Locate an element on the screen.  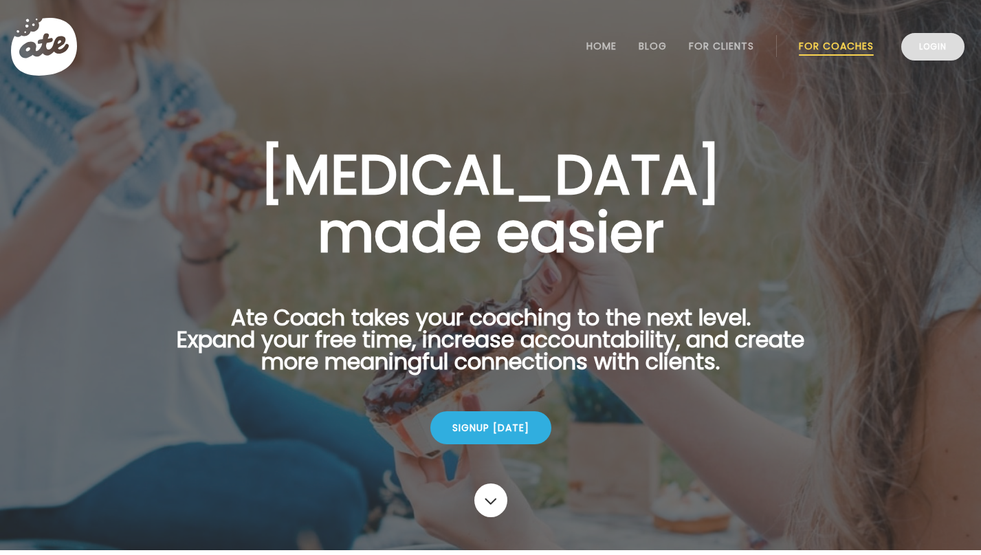
a: Login is located at coordinates (933, 47).